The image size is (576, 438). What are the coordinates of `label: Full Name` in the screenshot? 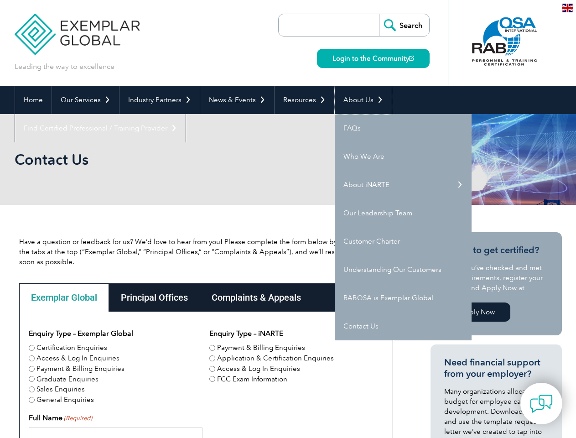 It's located at (60, 418).